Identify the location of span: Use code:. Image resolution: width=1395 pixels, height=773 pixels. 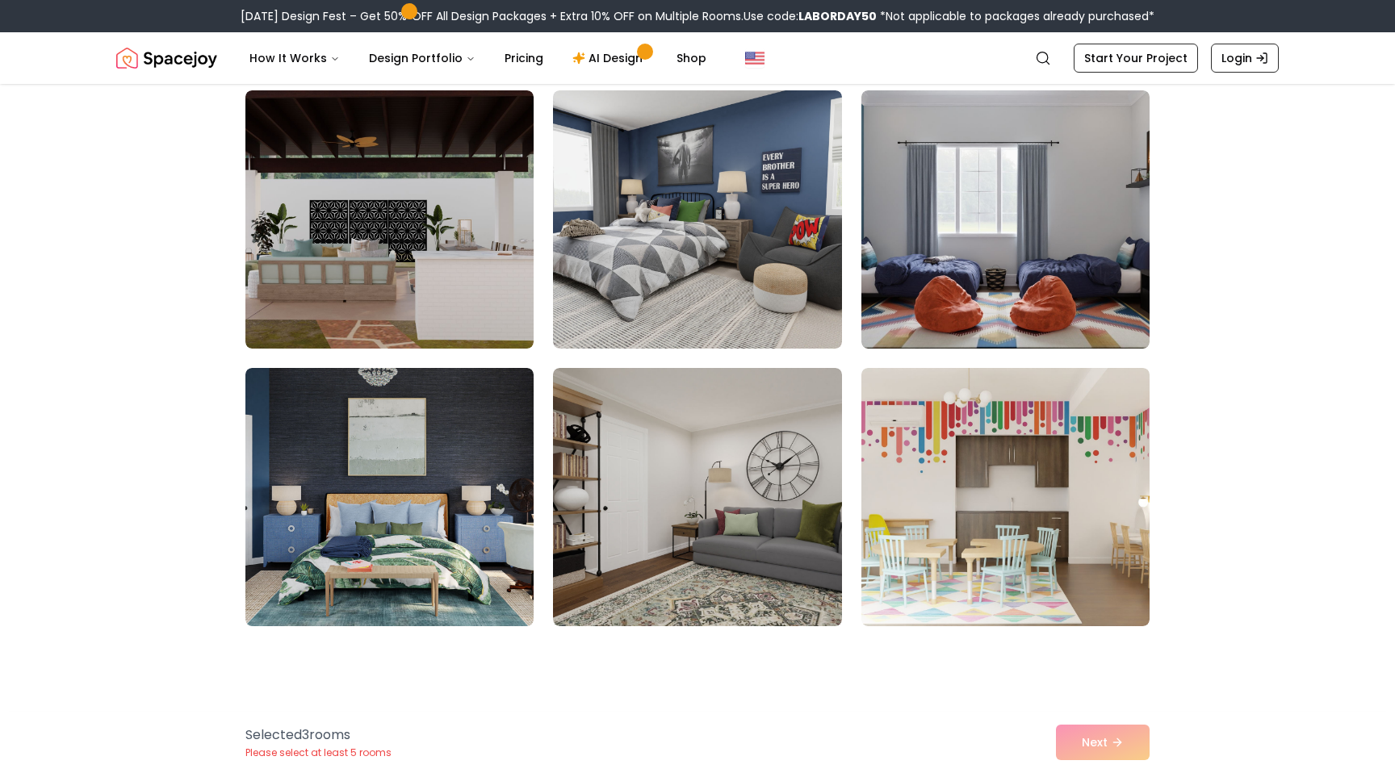
(810, 16).